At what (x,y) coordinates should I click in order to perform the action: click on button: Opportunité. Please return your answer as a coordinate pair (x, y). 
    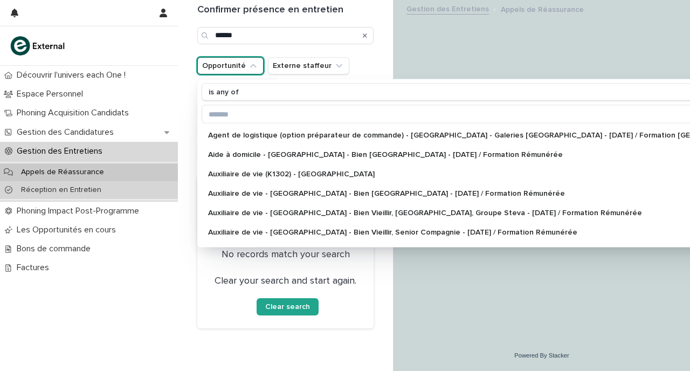
    Looking at the image, I should click on (230, 66).